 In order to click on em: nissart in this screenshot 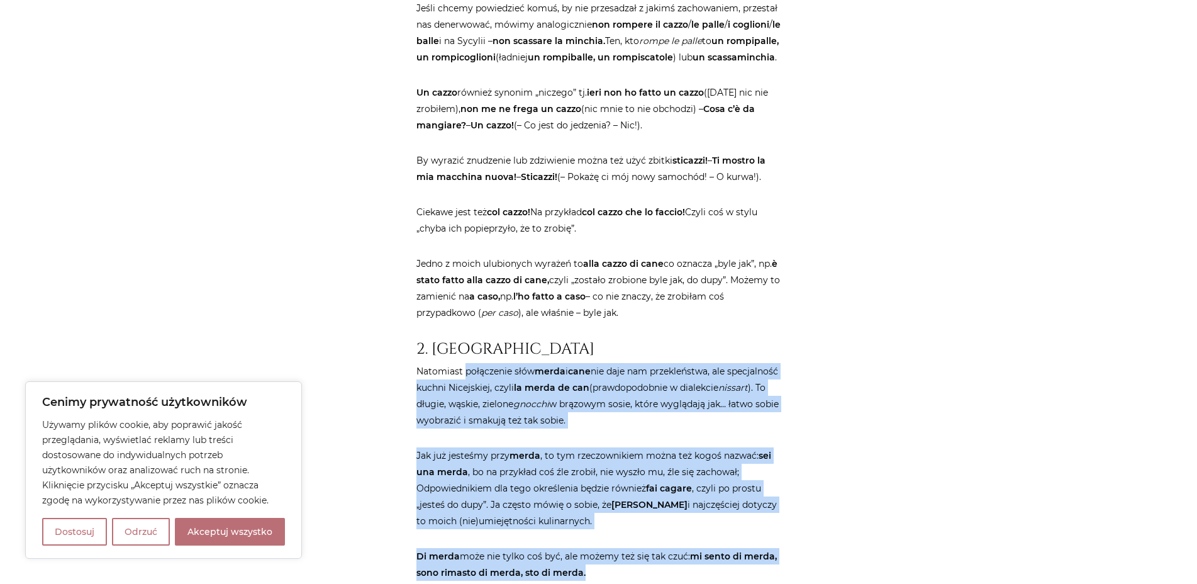, I will do `click(733, 387)`.